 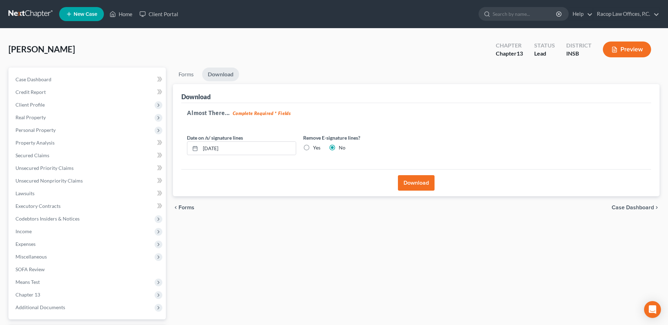 I want to click on h5: Almost There..., so click(x=416, y=113).